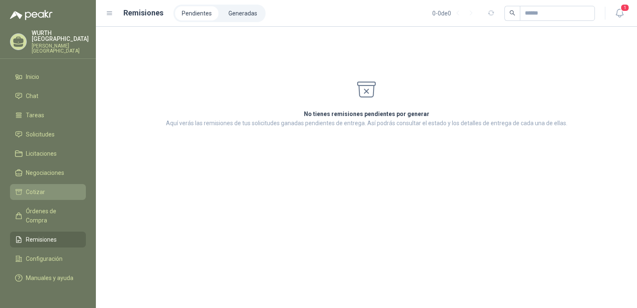 The height and width of the screenshot is (308, 637). Describe the element at coordinates (144, 13) in the screenshot. I see `h1: Remisiones` at that location.